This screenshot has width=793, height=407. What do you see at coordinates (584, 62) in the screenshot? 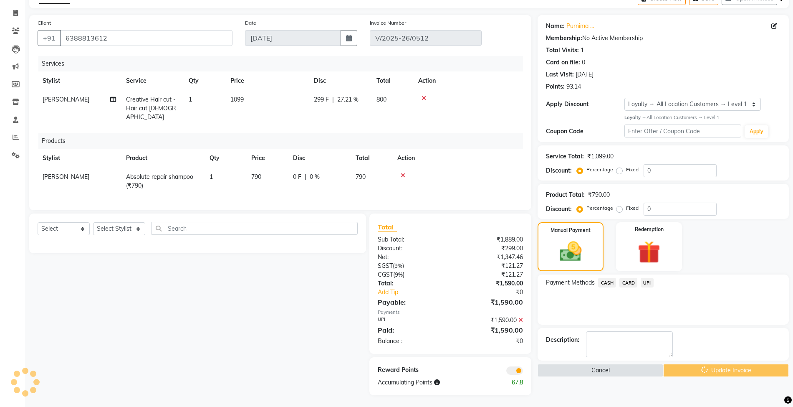
I see `div: 0` at bounding box center [584, 62].